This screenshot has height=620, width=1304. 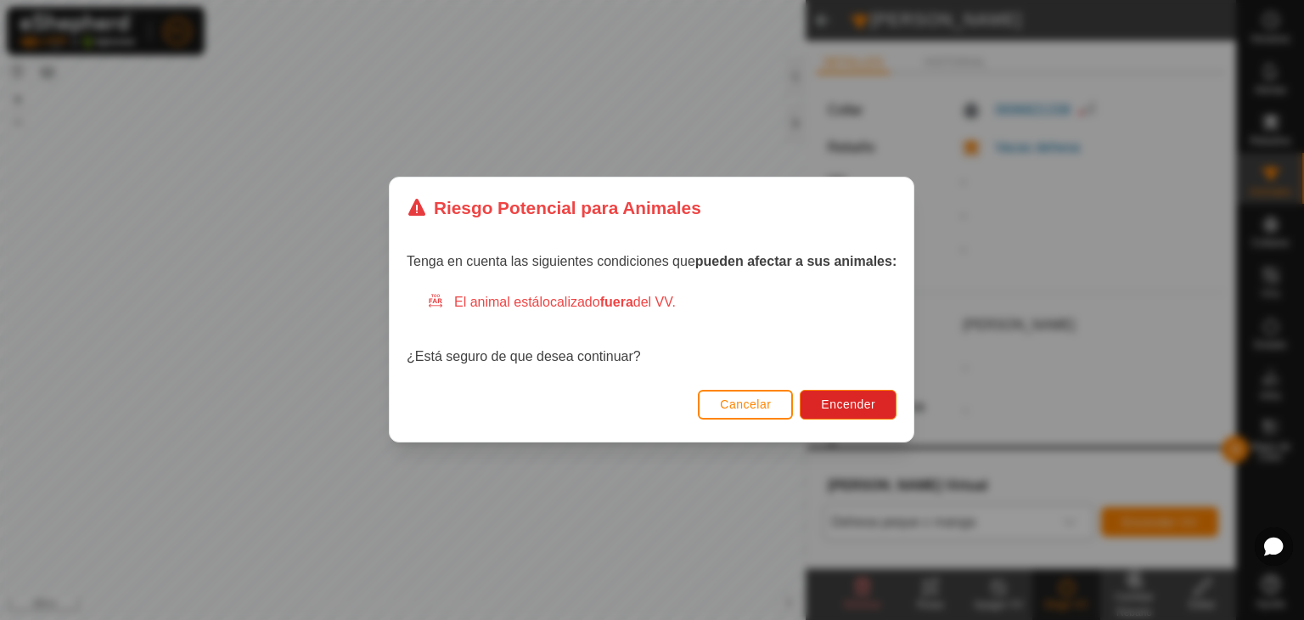 I want to click on div: Riesgo Potencial para Animales, so click(x=554, y=207).